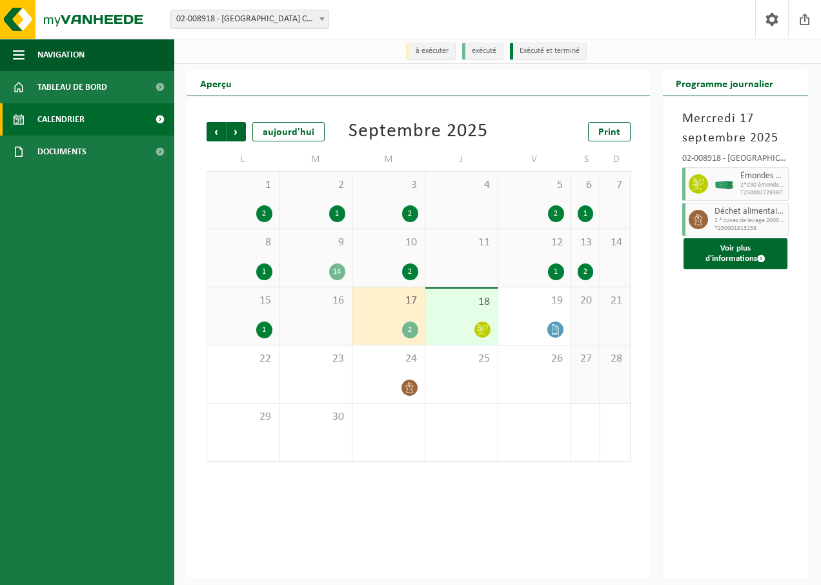  I want to click on span: 9, so click(316, 243).